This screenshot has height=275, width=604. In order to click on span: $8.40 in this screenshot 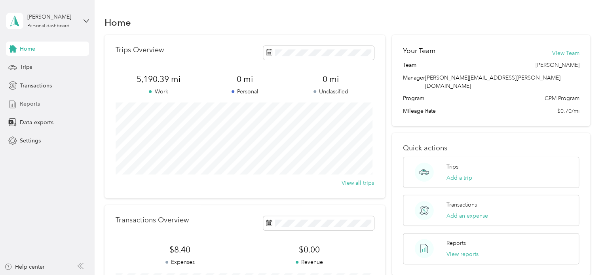, I will do `click(180, 250)`.